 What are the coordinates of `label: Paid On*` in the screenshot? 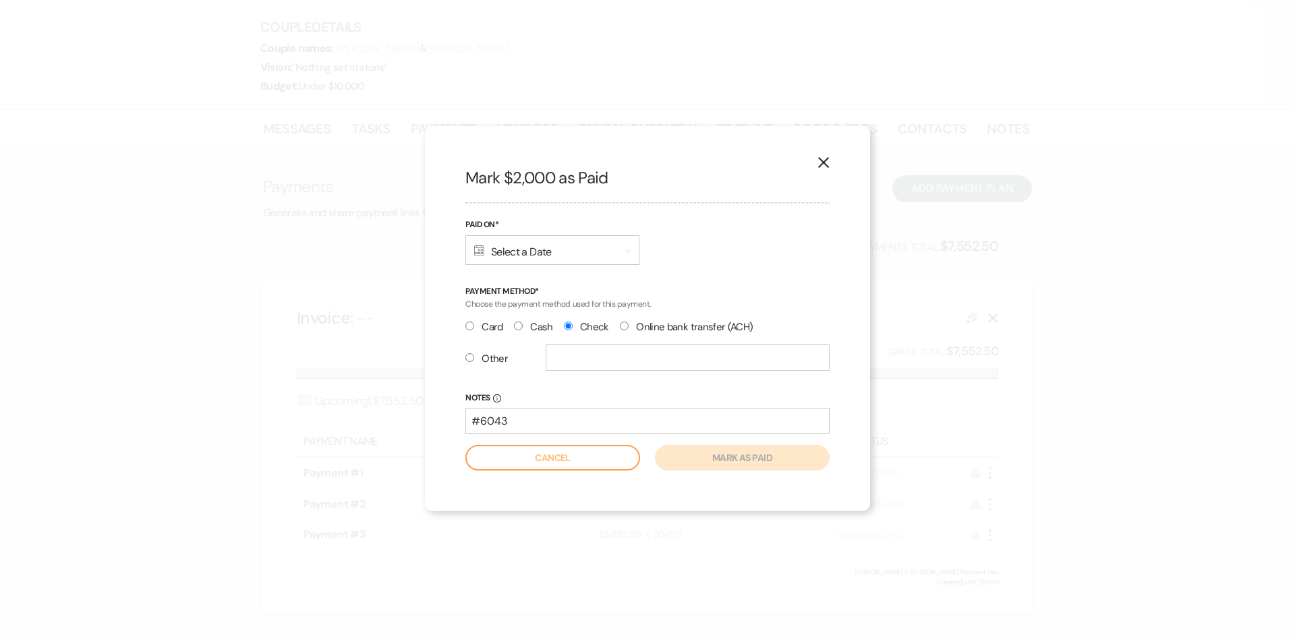 It's located at (552, 225).